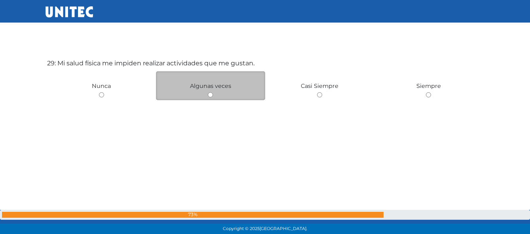 The height and width of the screenshot is (234, 530). What do you see at coordinates (151, 63) in the screenshot?
I see `label: 29: Mi salud física me impiden realizar actividades que me gustan.` at bounding box center [151, 63].